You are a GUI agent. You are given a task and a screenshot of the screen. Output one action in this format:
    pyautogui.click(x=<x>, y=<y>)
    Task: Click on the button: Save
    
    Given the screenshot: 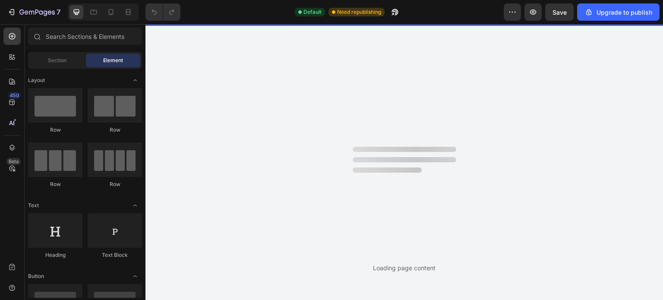 What is the action you would take?
    pyautogui.click(x=559, y=12)
    